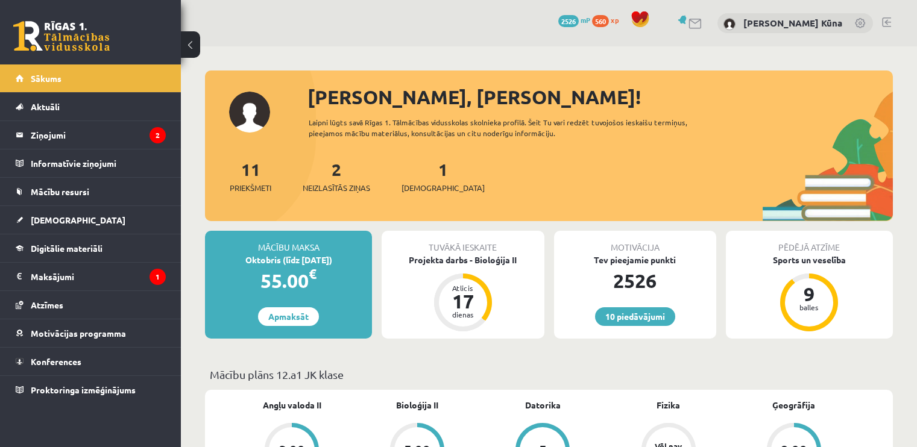  What do you see at coordinates (288, 242) in the screenshot?
I see `div: Mācību maksa` at bounding box center [288, 242].